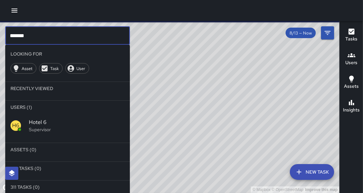  Describe the element at coordinates (351, 83) in the screenshot. I see `button: Assets` at that location.